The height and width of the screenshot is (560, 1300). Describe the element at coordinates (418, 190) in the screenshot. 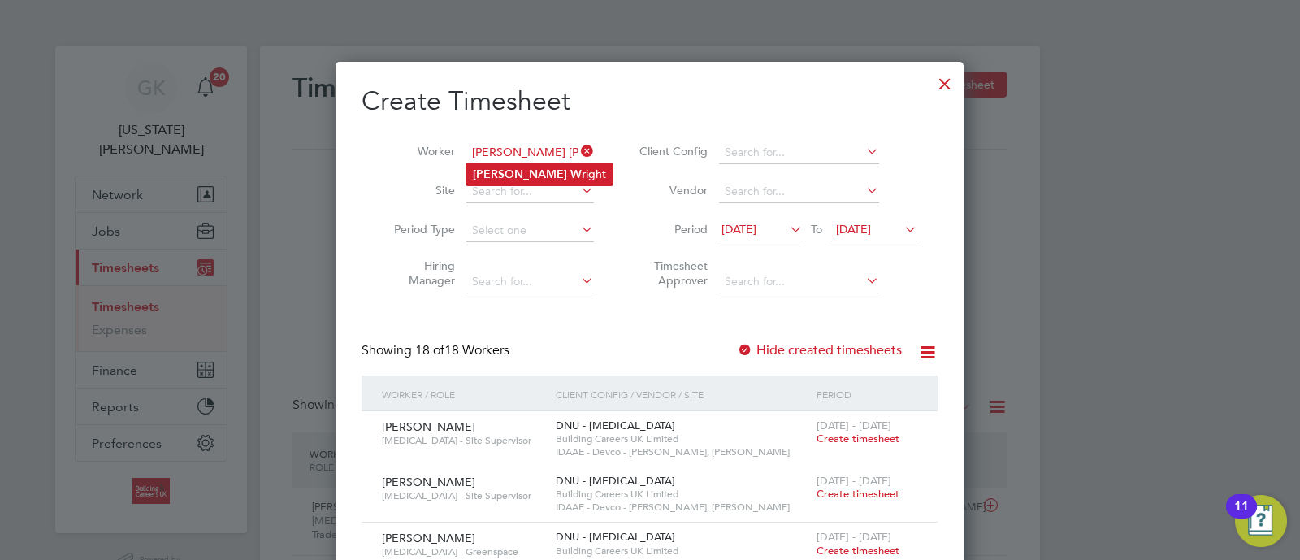

I see `label: Site` at that location.